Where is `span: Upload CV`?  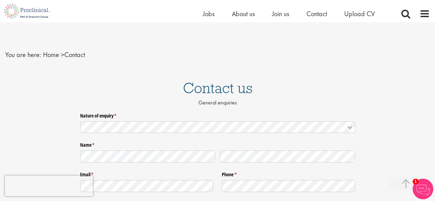 span: Upload CV is located at coordinates (359, 14).